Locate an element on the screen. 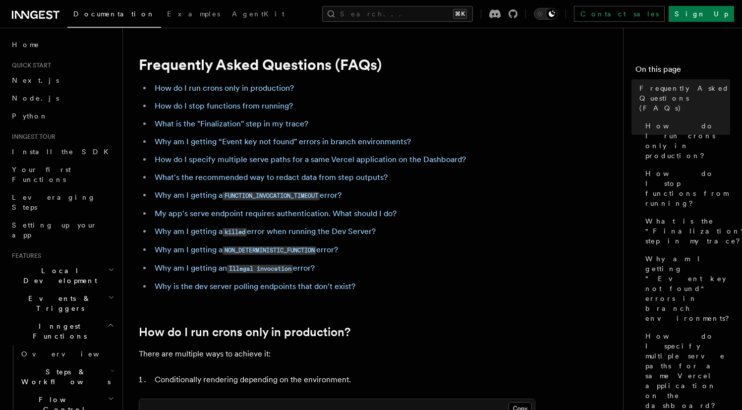  a: Install the SDK is located at coordinates (62, 152).